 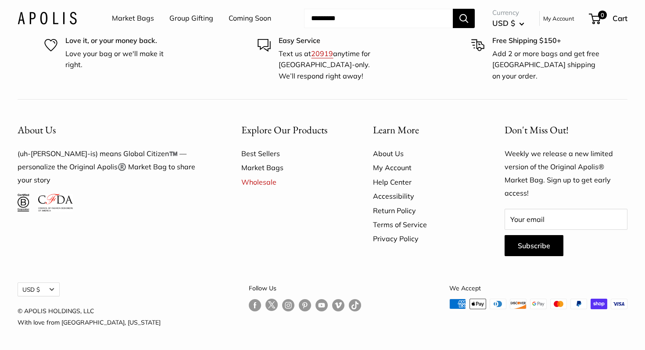 What do you see at coordinates (423, 225) in the screenshot?
I see `a: Terms of Service` at bounding box center [423, 225].